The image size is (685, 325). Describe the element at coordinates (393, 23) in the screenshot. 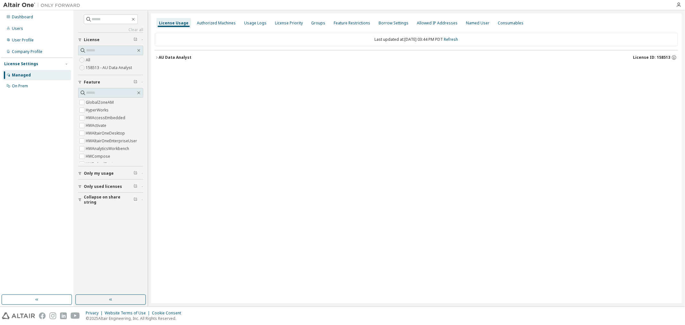

I see `div: Borrow Settings` at that location.